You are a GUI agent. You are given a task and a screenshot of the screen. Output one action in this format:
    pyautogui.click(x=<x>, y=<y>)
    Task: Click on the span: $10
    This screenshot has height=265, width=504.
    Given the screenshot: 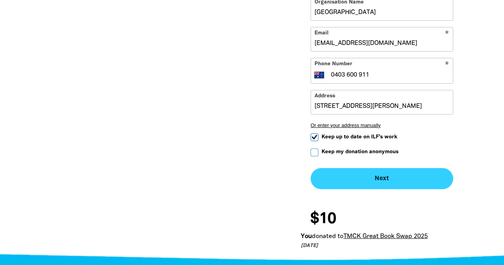 What is the action you would take?
    pyautogui.click(x=323, y=219)
    